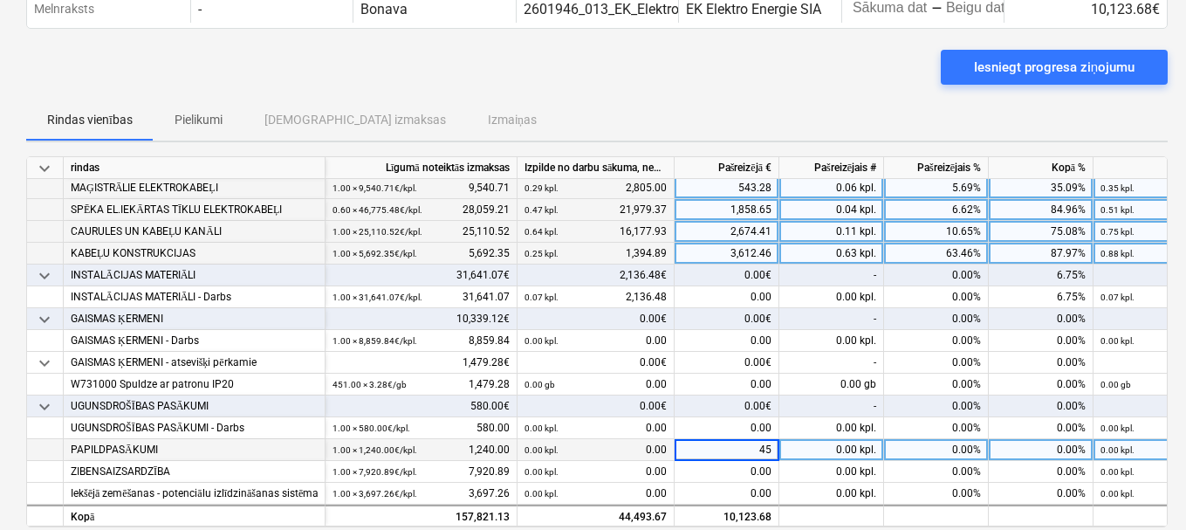 This screenshot has height=530, width=1186. What do you see at coordinates (595, 209) in the screenshot?
I see `div: 21,979.37` at bounding box center [595, 209].